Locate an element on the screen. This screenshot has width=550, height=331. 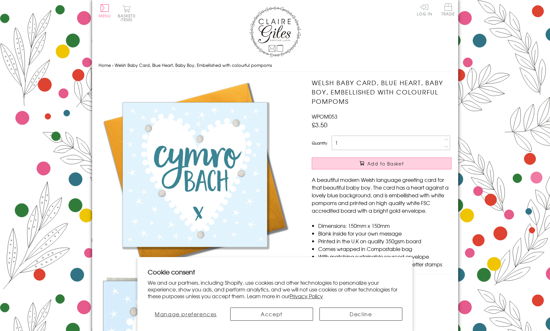
li: Printed in the U.K on quality 350gsm board is located at coordinates (385, 241).